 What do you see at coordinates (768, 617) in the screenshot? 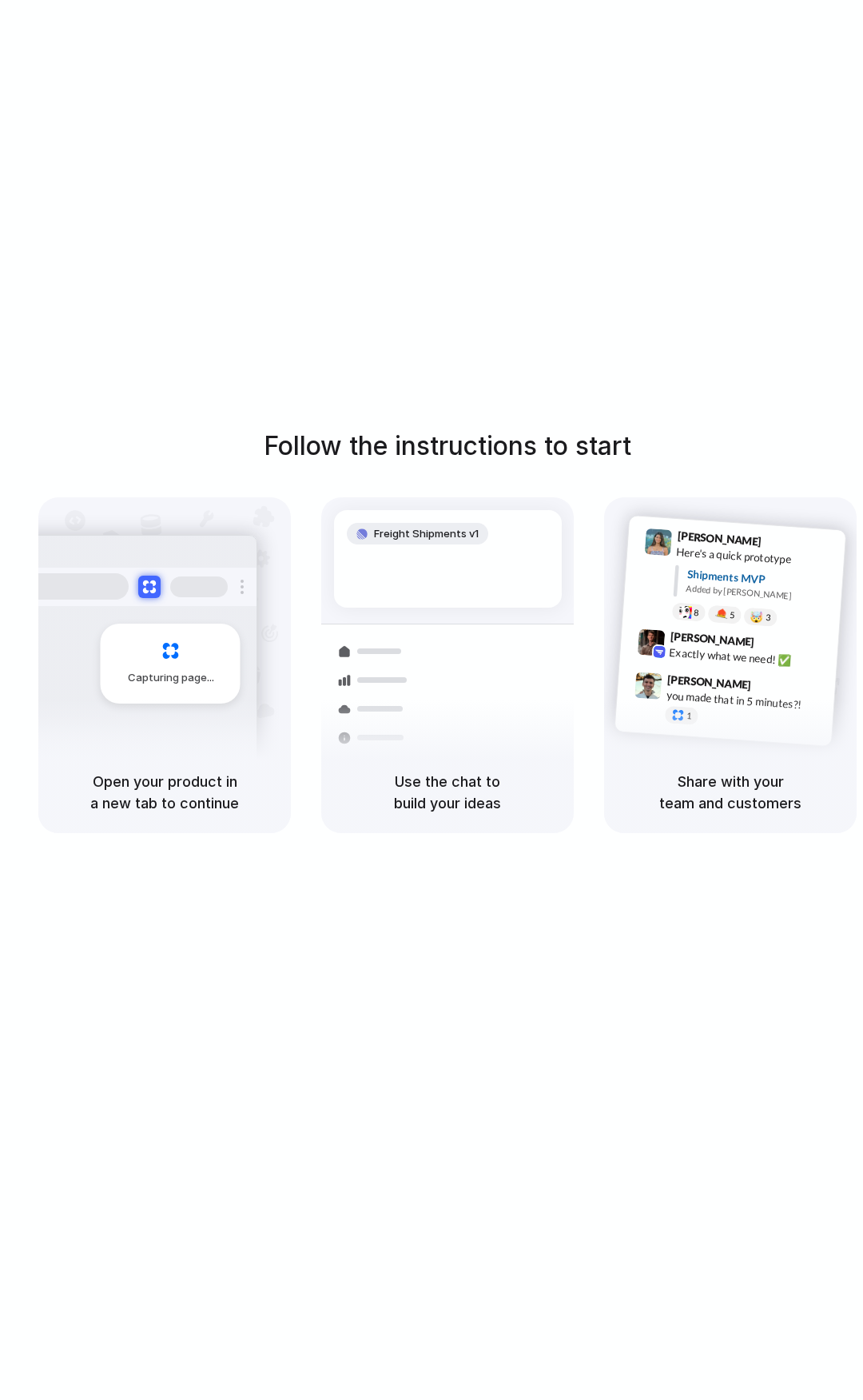
I see `span: 3` at bounding box center [768, 617].